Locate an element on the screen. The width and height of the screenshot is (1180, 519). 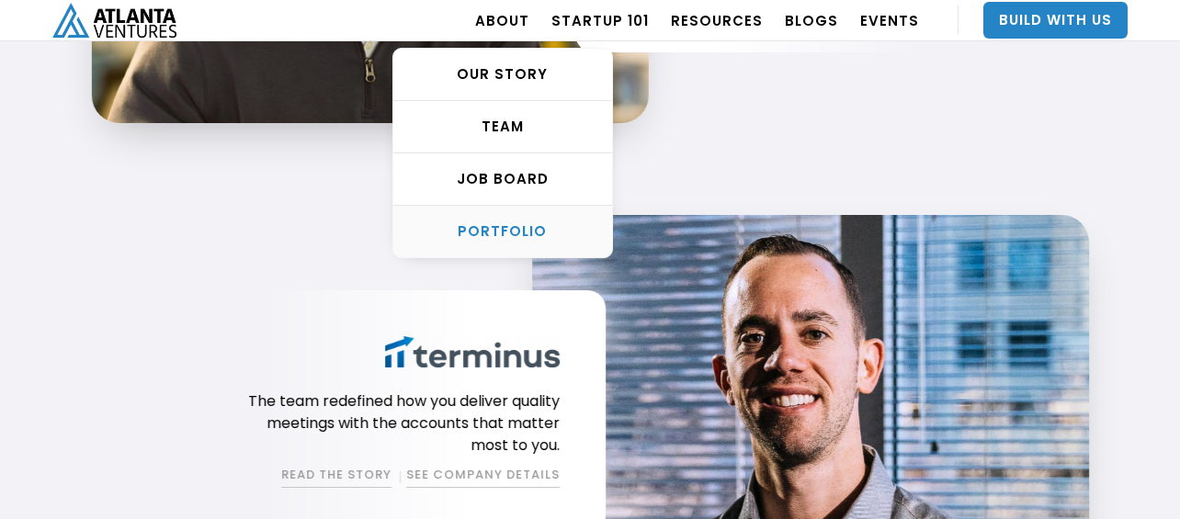
div: PORTFOLIO is located at coordinates (503, 232).